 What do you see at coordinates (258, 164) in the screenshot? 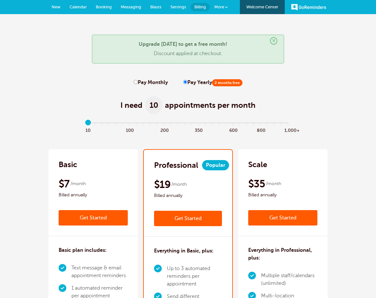
I see `h2: Scale` at bounding box center [258, 164].